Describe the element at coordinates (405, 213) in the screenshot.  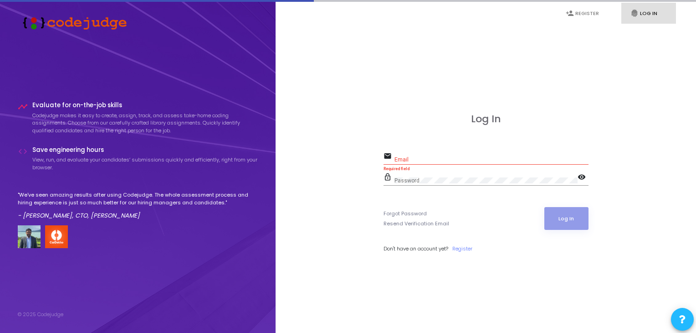
I see `a: Forgot Password` at that location.